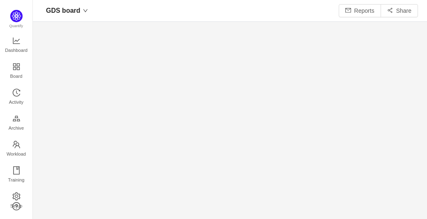 The width and height of the screenshot is (427, 219). Describe the element at coordinates (16, 92) in the screenshot. I see `i: icon: history` at that location.